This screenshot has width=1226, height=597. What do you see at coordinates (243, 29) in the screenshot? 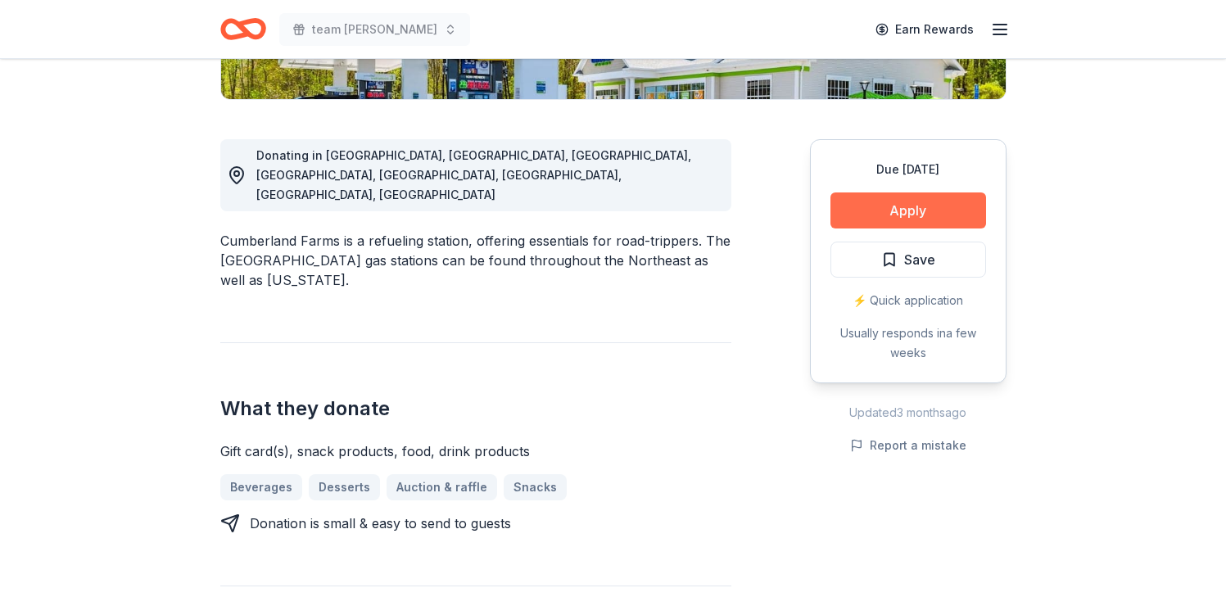
I see `a: Home` at bounding box center [243, 29].